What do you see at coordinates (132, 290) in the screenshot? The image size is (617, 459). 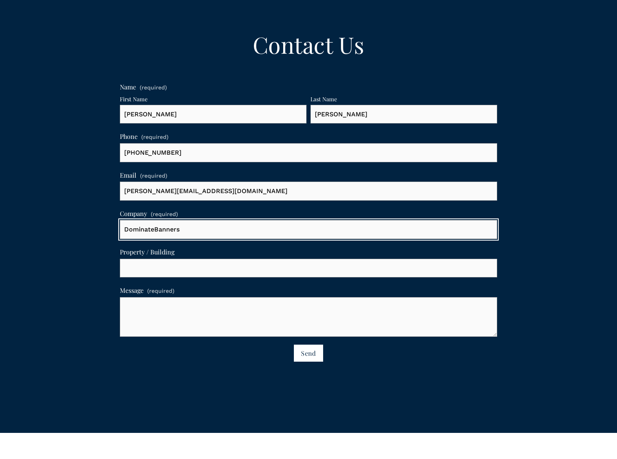 I see `span: Message` at bounding box center [132, 290].